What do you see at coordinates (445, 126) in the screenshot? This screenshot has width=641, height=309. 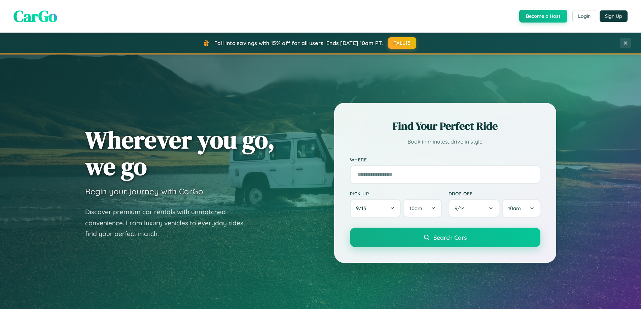 I see `h2: Find Your Perfect Ride` at bounding box center [445, 126].